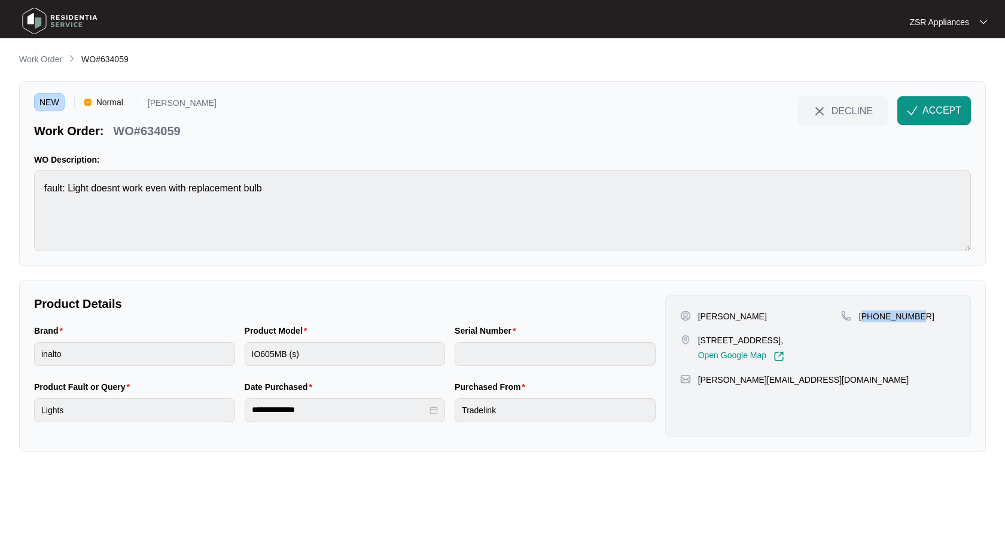 The width and height of the screenshot is (1005, 552). What do you see at coordinates (51, 331) in the screenshot?
I see `label: Brand` at bounding box center [51, 331].